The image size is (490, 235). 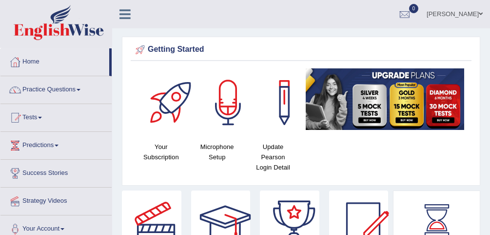 What do you see at coordinates (56, 172) in the screenshot?
I see `a: Success Stories` at bounding box center [56, 172].